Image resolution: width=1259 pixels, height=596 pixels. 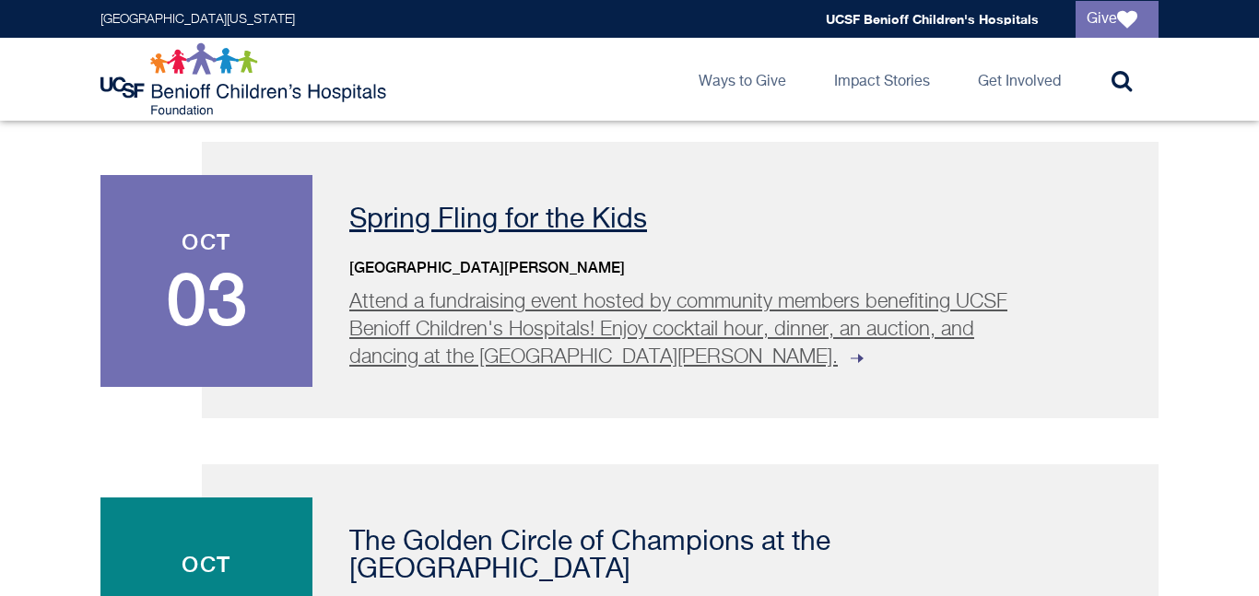 What do you see at coordinates (932, 18) in the screenshot?
I see `a: UCSF Benioff Children's Hospitals` at bounding box center [932, 18].